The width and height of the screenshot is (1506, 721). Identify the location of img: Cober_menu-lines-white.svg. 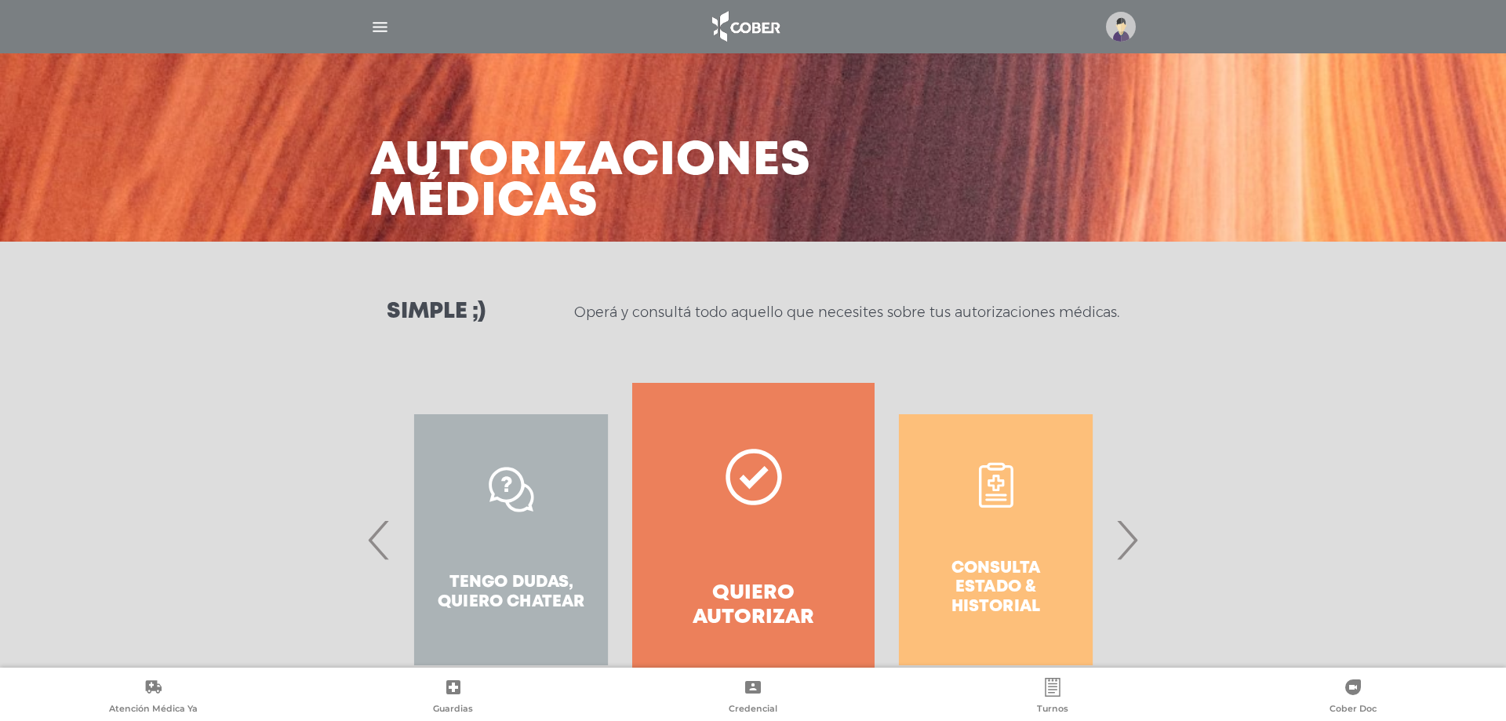
(380, 27).